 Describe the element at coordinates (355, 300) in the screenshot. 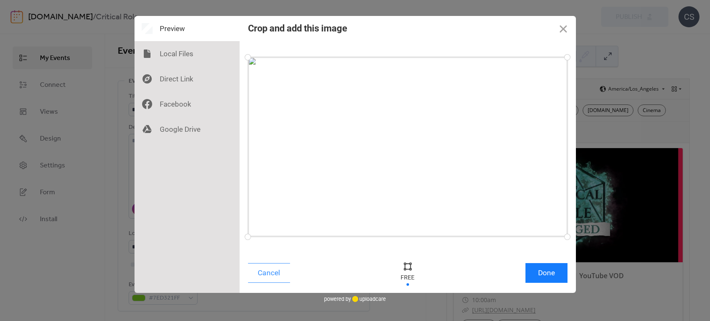

I see `div: powered by` at that location.